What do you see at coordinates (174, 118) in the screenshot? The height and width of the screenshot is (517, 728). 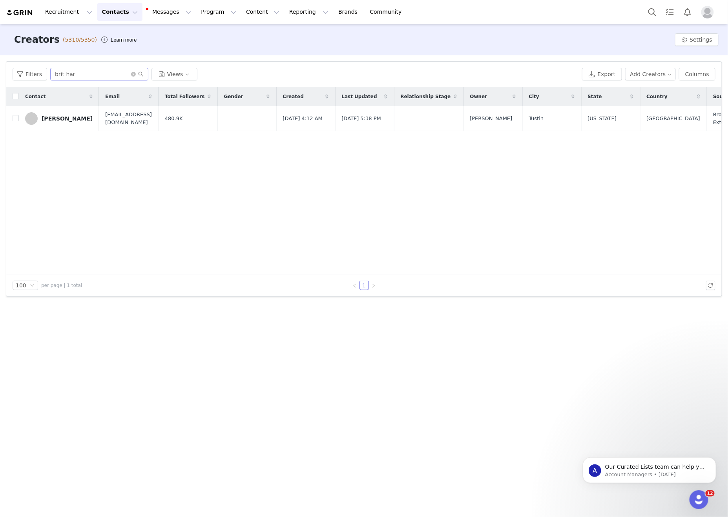 I see `span: 480.9K` at bounding box center [174, 118].